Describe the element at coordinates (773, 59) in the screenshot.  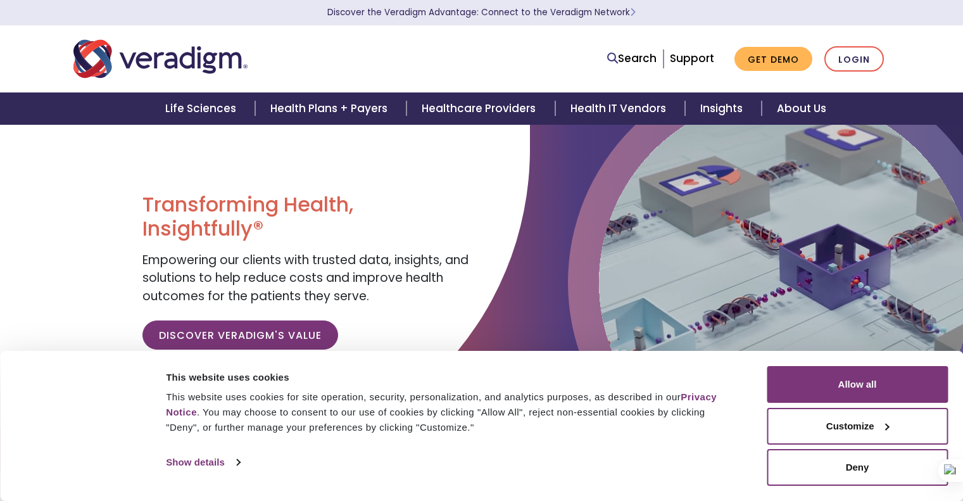
I see `a: Get Demo` at that location.